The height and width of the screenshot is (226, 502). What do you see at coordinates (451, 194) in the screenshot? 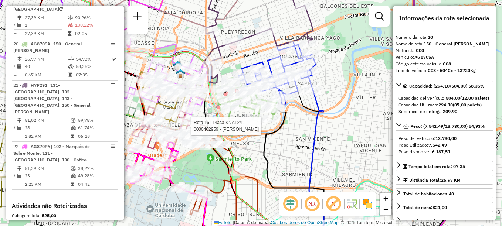
I see `strong: 40` at bounding box center [451, 194].